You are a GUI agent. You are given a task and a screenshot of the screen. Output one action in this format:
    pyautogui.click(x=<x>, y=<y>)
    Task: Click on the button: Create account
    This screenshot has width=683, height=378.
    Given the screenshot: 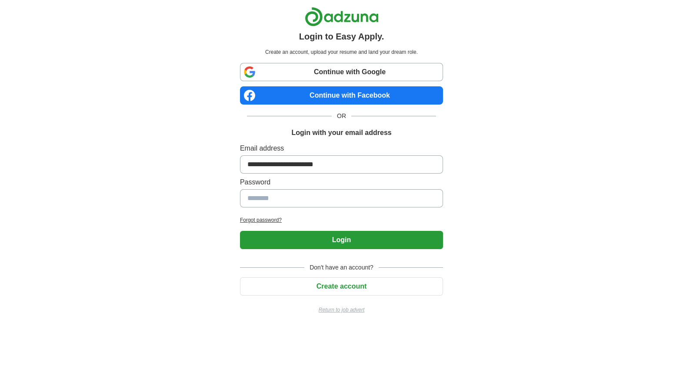 What is the action you would take?
    pyautogui.click(x=341, y=287)
    